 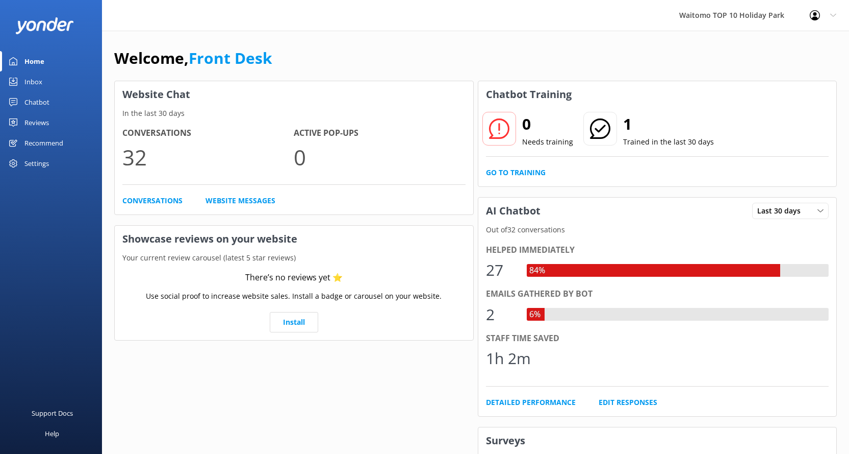 What do you see at coordinates (658, 294) in the screenshot?
I see `div: Emails gathered by bot` at bounding box center [658, 294].